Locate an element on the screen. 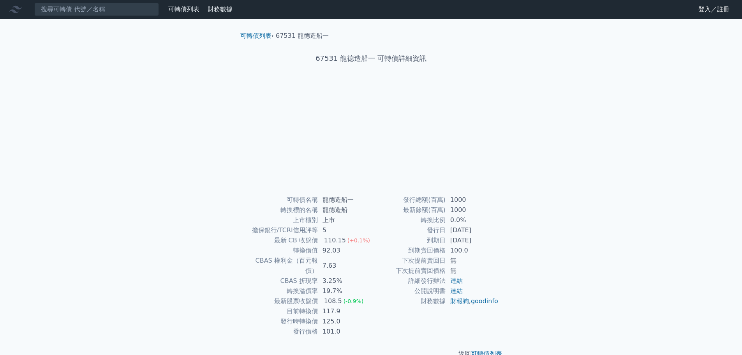 Image resolution: width=742 pixels, height=355 pixels. td: 發行價格 is located at coordinates (281, 332).